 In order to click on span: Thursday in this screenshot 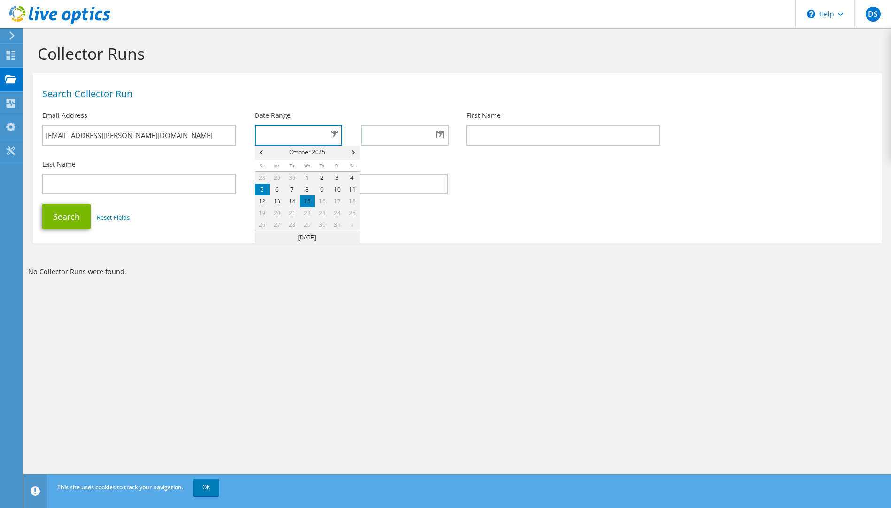, I will do `click(322, 165)`.